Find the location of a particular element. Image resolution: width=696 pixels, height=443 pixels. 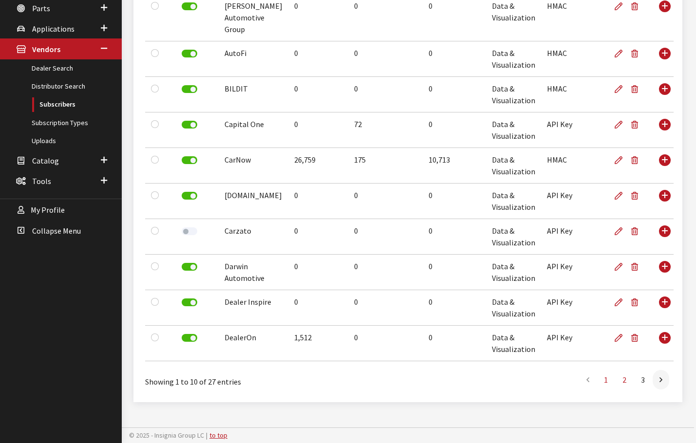

span: Applications is located at coordinates (53, 29).